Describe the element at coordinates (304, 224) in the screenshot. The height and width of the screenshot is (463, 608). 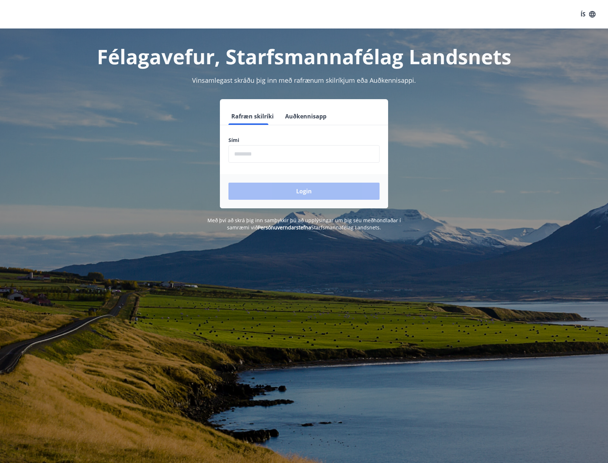
I see `span: Með því að skrá þig inn samþykkir þú að upplýsingar um þig séu meðhöndlaðar í samræmi við Starfsm...` at that location.